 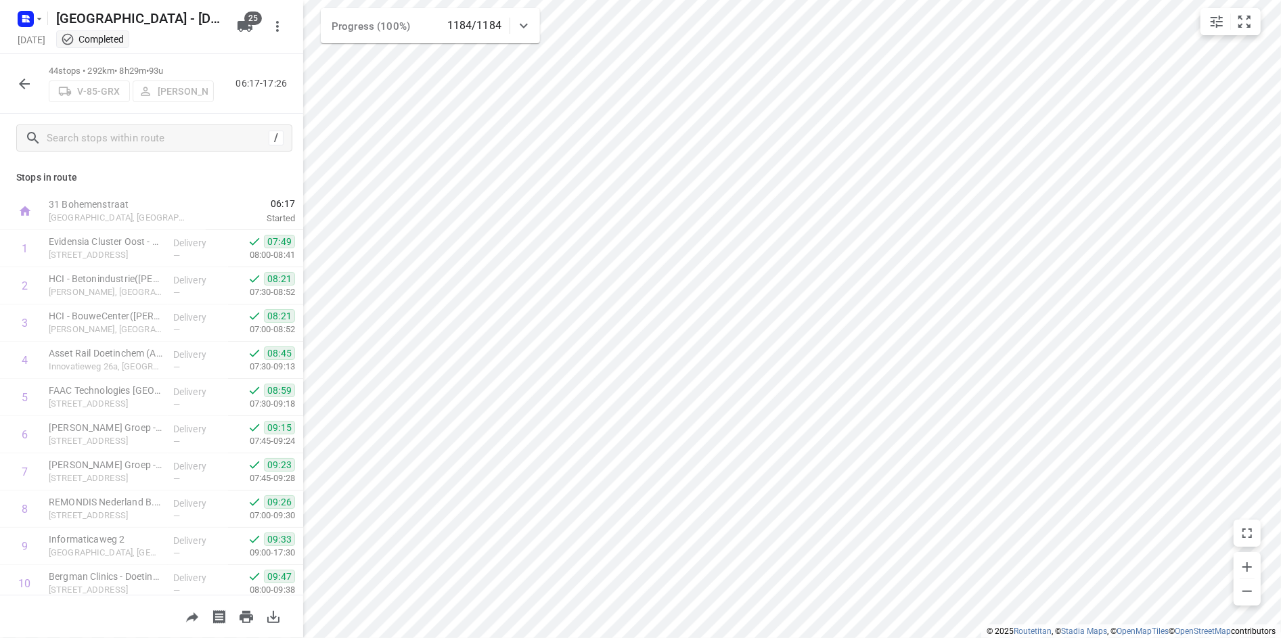 I want to click on p: HCI - BouweCenter(Nienke Vleemingh), so click(x=106, y=316).